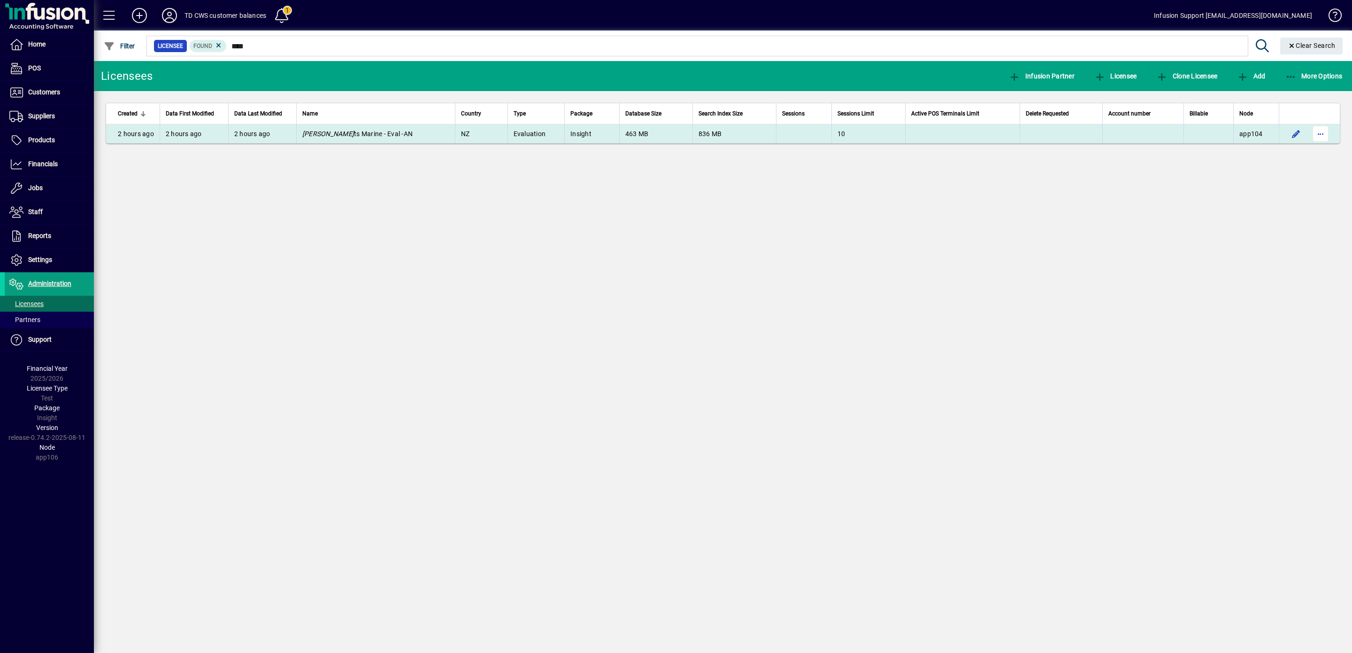 The height and width of the screenshot is (653, 1352). I want to click on div: Database Size, so click(656, 114).